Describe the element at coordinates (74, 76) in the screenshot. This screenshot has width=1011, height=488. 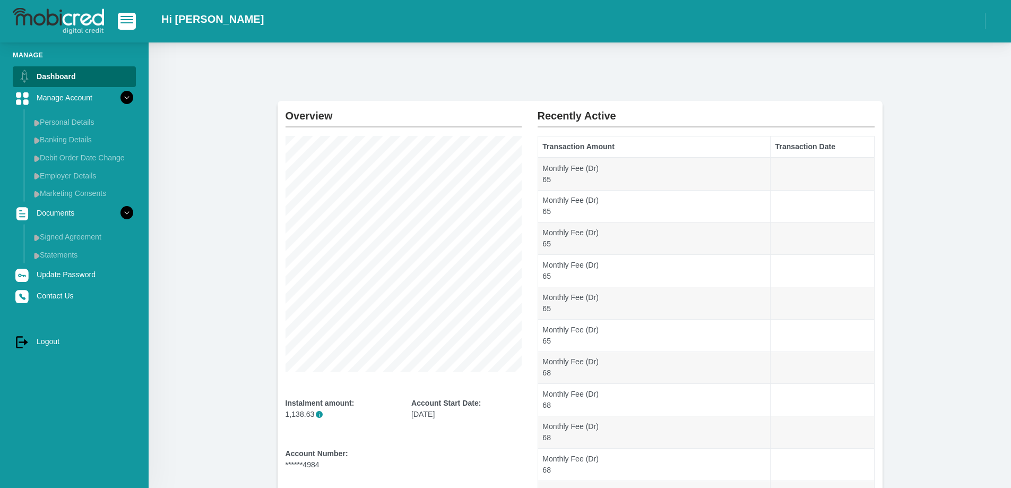
I see `a: Dashboard` at that location.